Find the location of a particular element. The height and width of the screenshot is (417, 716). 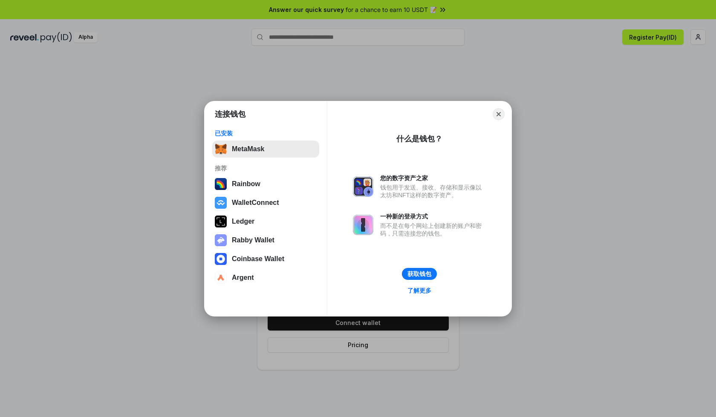

div: 您的数字资产之家 is located at coordinates (433, 178).